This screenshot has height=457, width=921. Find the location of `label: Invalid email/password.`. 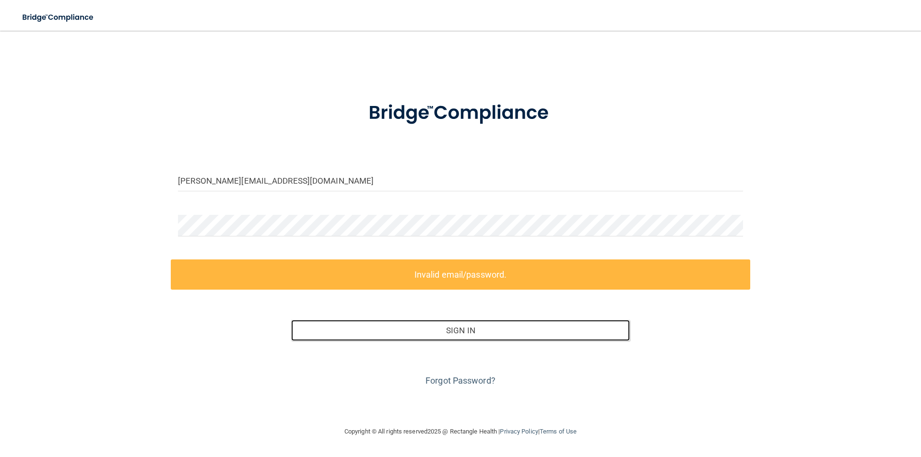

label: Invalid email/password. is located at coordinates (460, 274).